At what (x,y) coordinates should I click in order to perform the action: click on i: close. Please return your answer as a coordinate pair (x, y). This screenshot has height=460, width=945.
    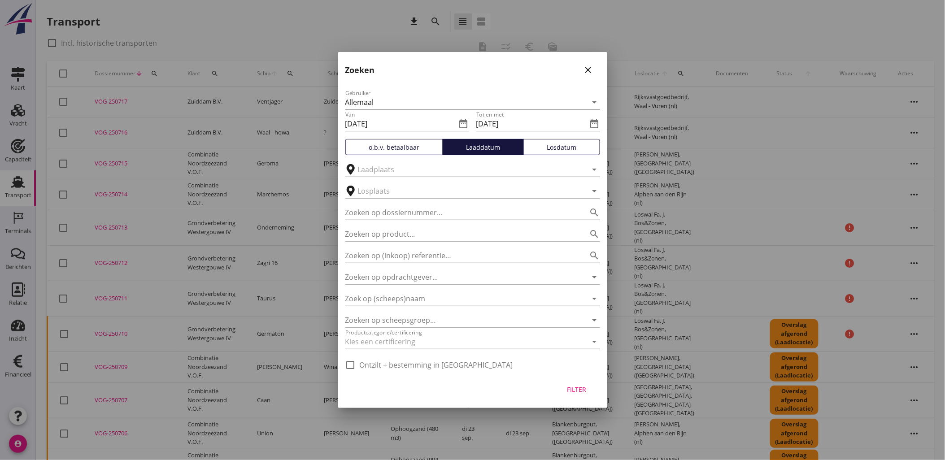
    Looking at the image, I should click on (588, 70).